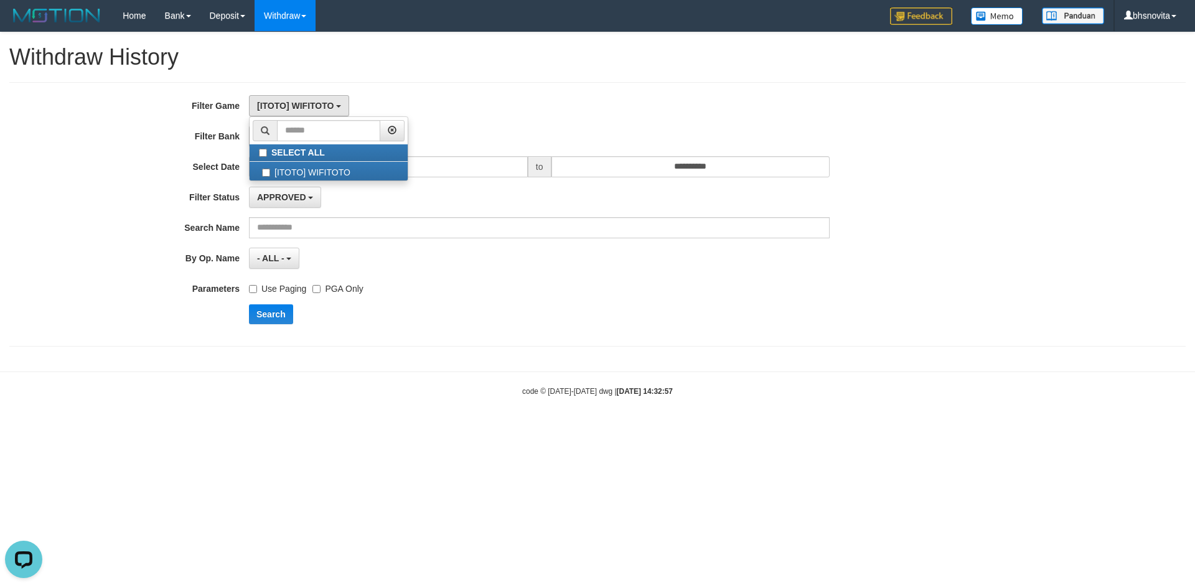 The image size is (1195, 588). Describe the element at coordinates (57, 16) in the screenshot. I see `img: MOTION_logo.png` at that location.